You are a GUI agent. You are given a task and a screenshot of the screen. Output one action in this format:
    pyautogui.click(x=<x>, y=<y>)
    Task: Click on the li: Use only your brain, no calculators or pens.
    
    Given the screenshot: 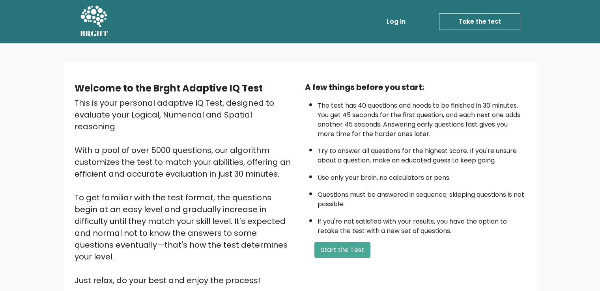 What is the action you would take?
    pyautogui.click(x=422, y=176)
    